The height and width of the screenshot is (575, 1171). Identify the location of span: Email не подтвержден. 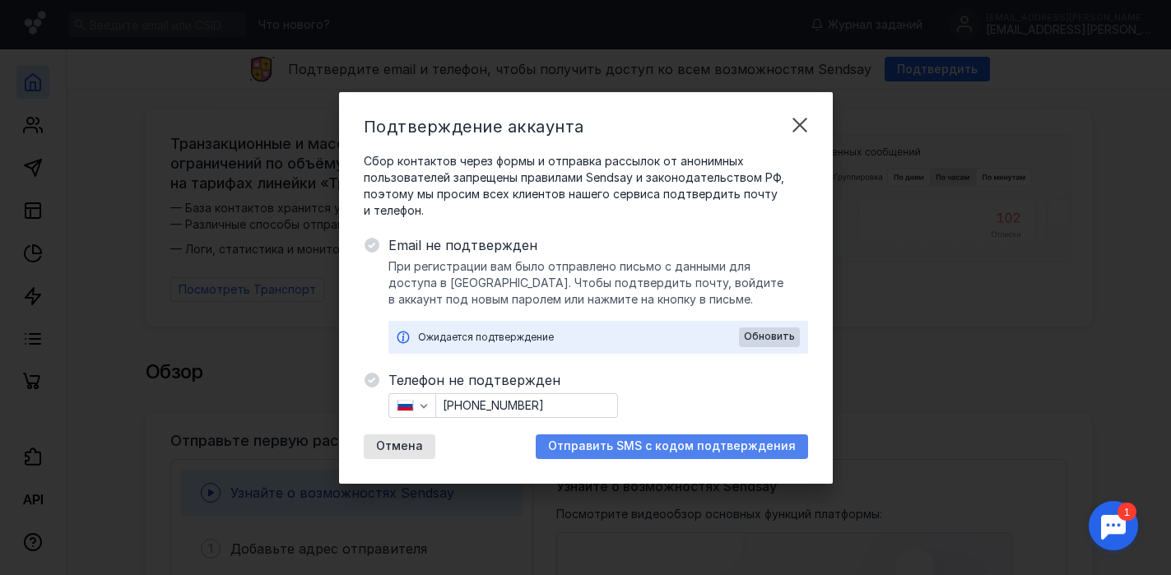
(598, 245).